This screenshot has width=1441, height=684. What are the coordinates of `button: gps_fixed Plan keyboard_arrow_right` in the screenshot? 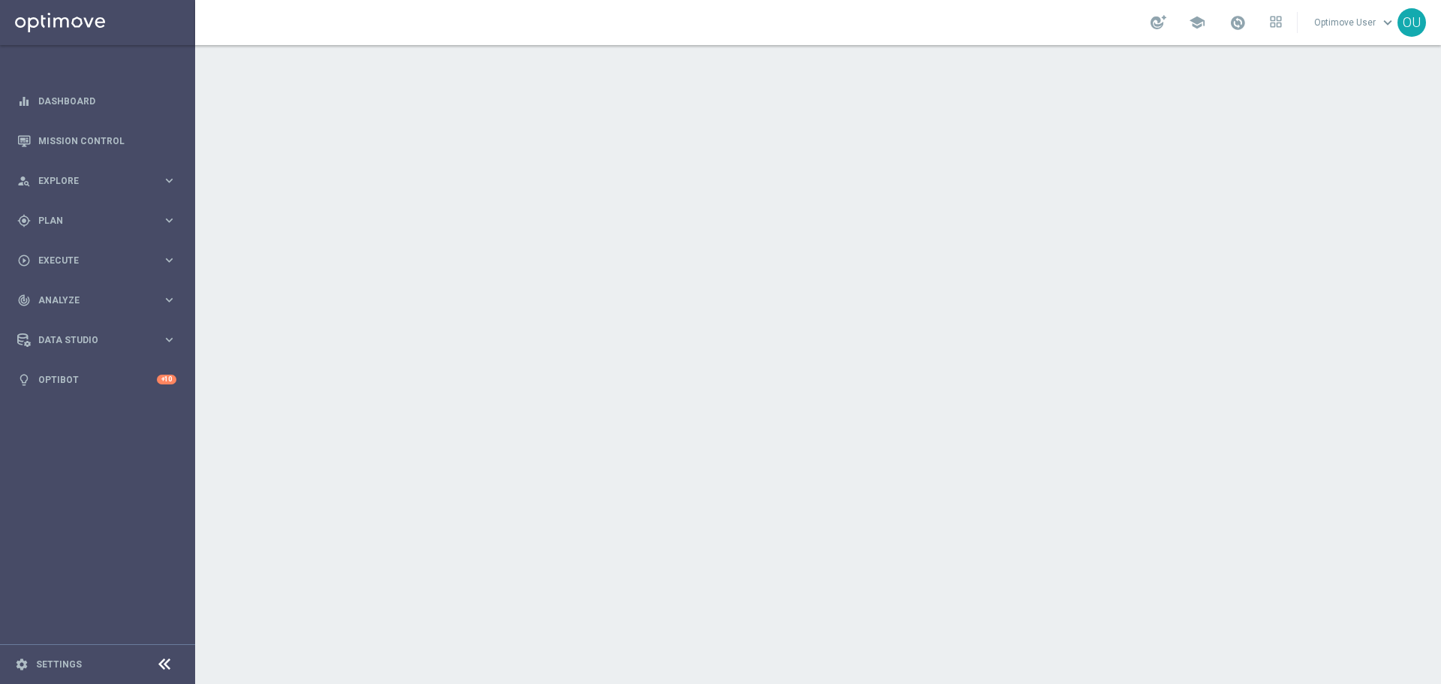 It's located at (97, 221).